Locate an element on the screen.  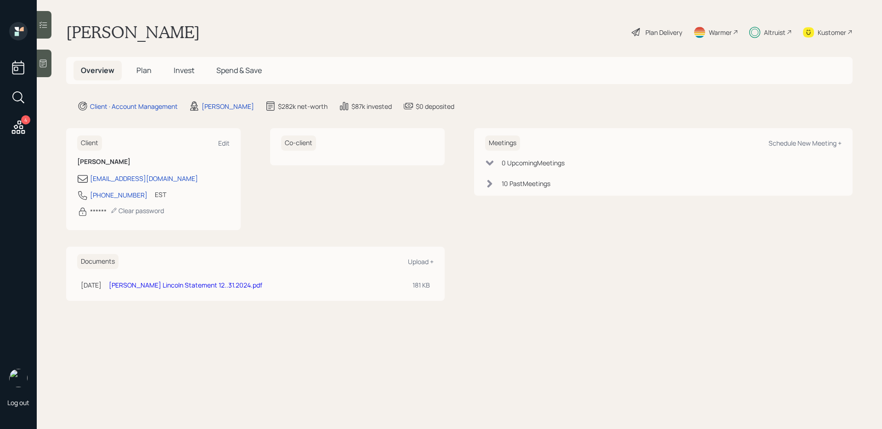
div: Log out is located at coordinates (18, 403).